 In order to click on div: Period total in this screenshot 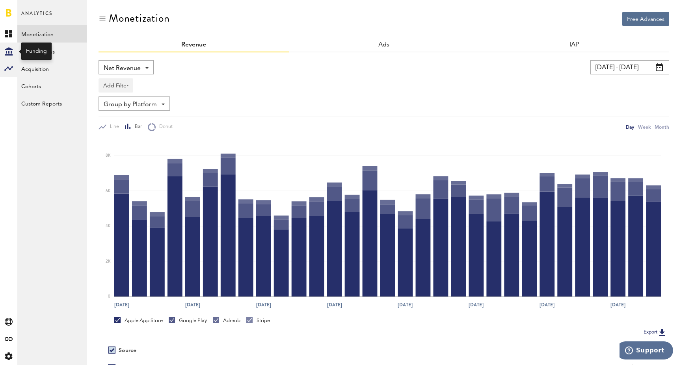, I will do `click(527, 351)`.